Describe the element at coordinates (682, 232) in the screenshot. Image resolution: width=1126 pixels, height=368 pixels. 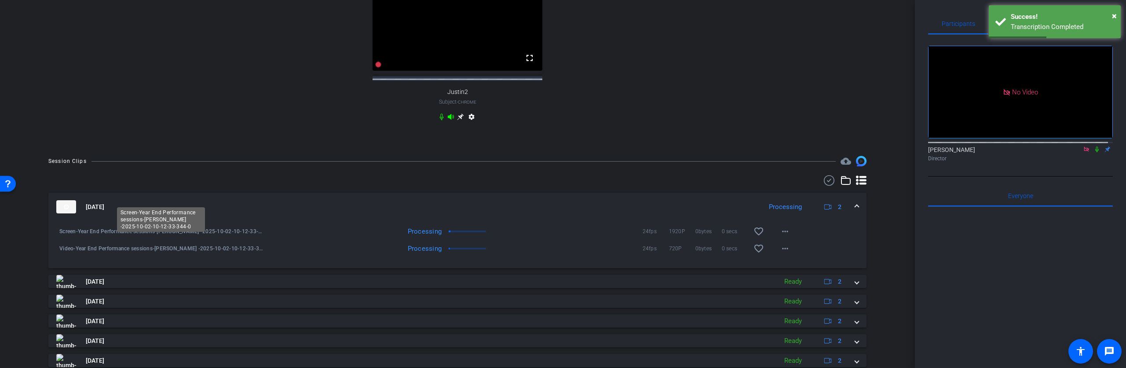
I see `span: 1920P` at that location.